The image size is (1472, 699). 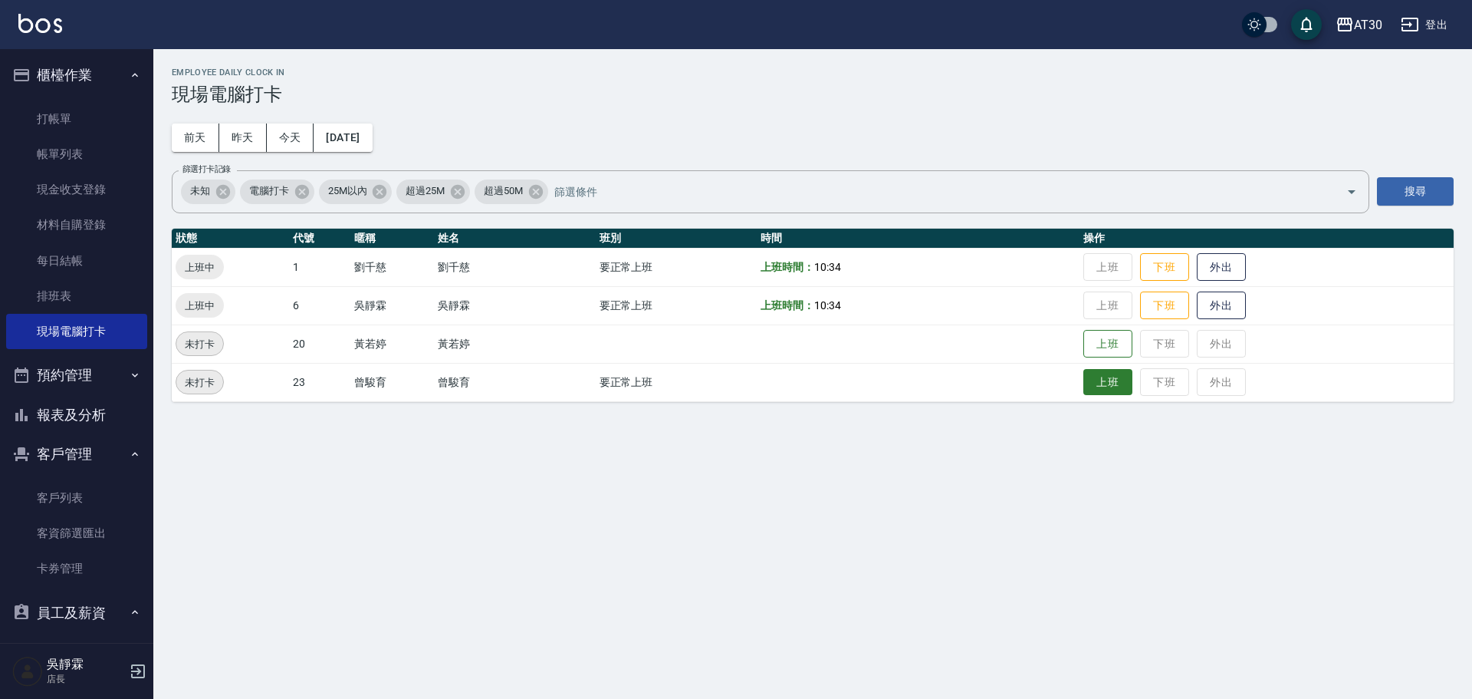 What do you see at coordinates (515, 239) in the screenshot?
I see `th: 姓名` at bounding box center [515, 239].